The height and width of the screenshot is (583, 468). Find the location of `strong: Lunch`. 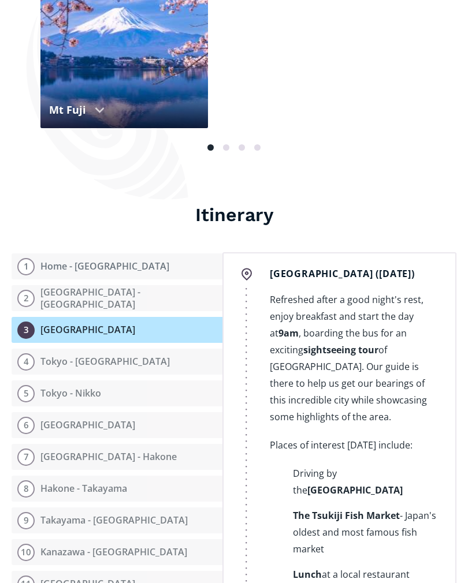

strong: Lunch is located at coordinates (307, 574).